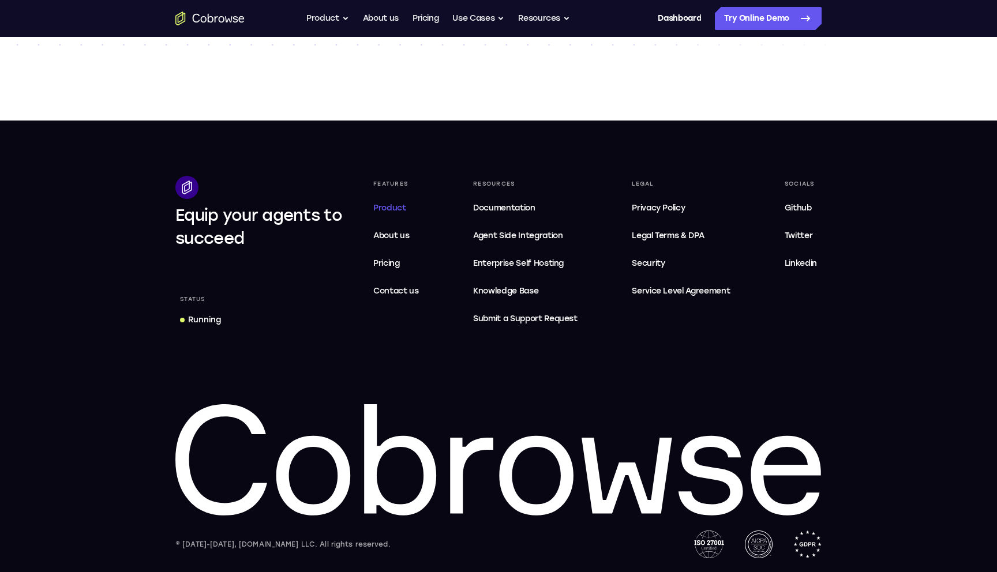 This screenshot has height=572, width=997. Describe the element at coordinates (328, 18) in the screenshot. I see `button: Product` at that location.